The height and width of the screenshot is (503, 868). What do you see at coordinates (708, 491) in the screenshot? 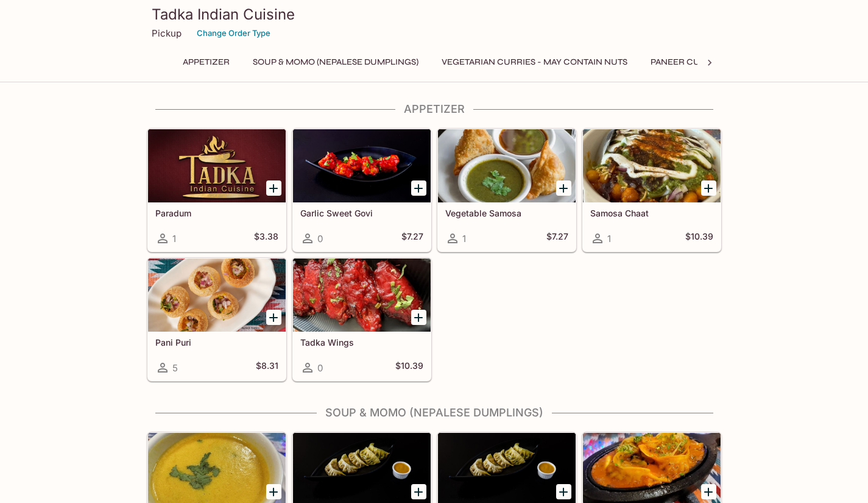
I see `button: Add Sizzling C - Momo (Veg or Chicken) - 7 pcs` at bounding box center [708, 491].